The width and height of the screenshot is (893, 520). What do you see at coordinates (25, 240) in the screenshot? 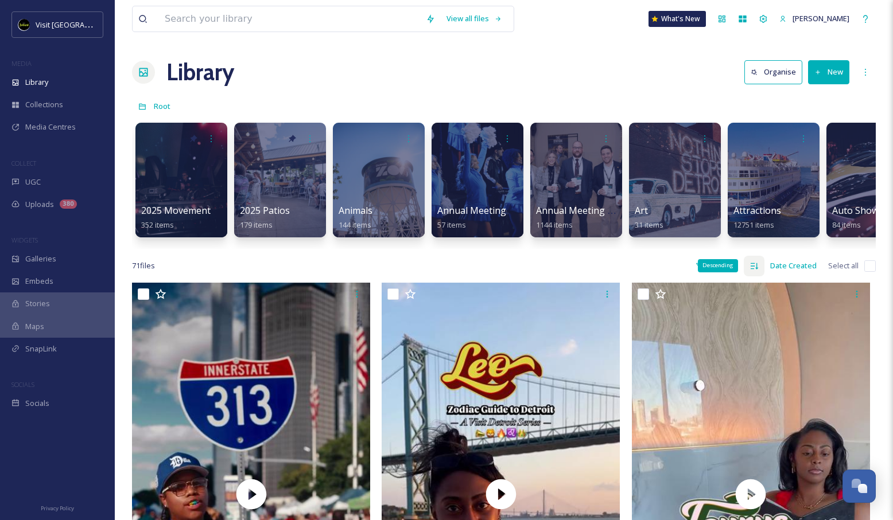
I see `span: WIDGETS` at bounding box center [25, 240].